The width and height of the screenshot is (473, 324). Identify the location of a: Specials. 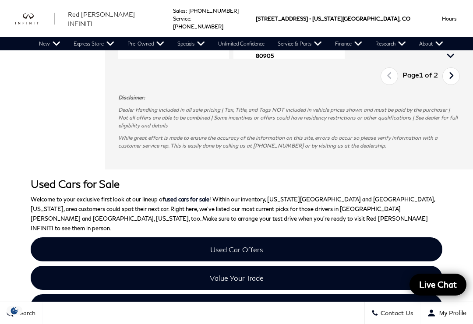
(191, 44).